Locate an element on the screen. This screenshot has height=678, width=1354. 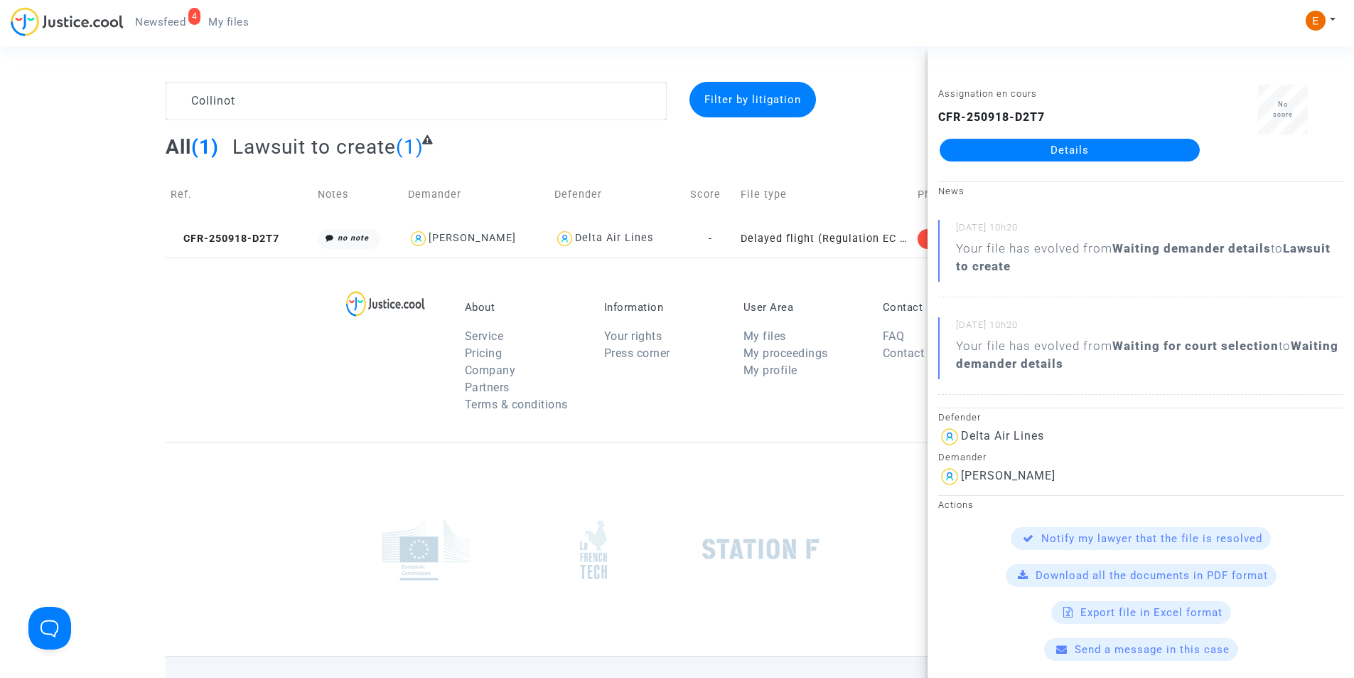
span: No score is located at coordinates (1283, 109).